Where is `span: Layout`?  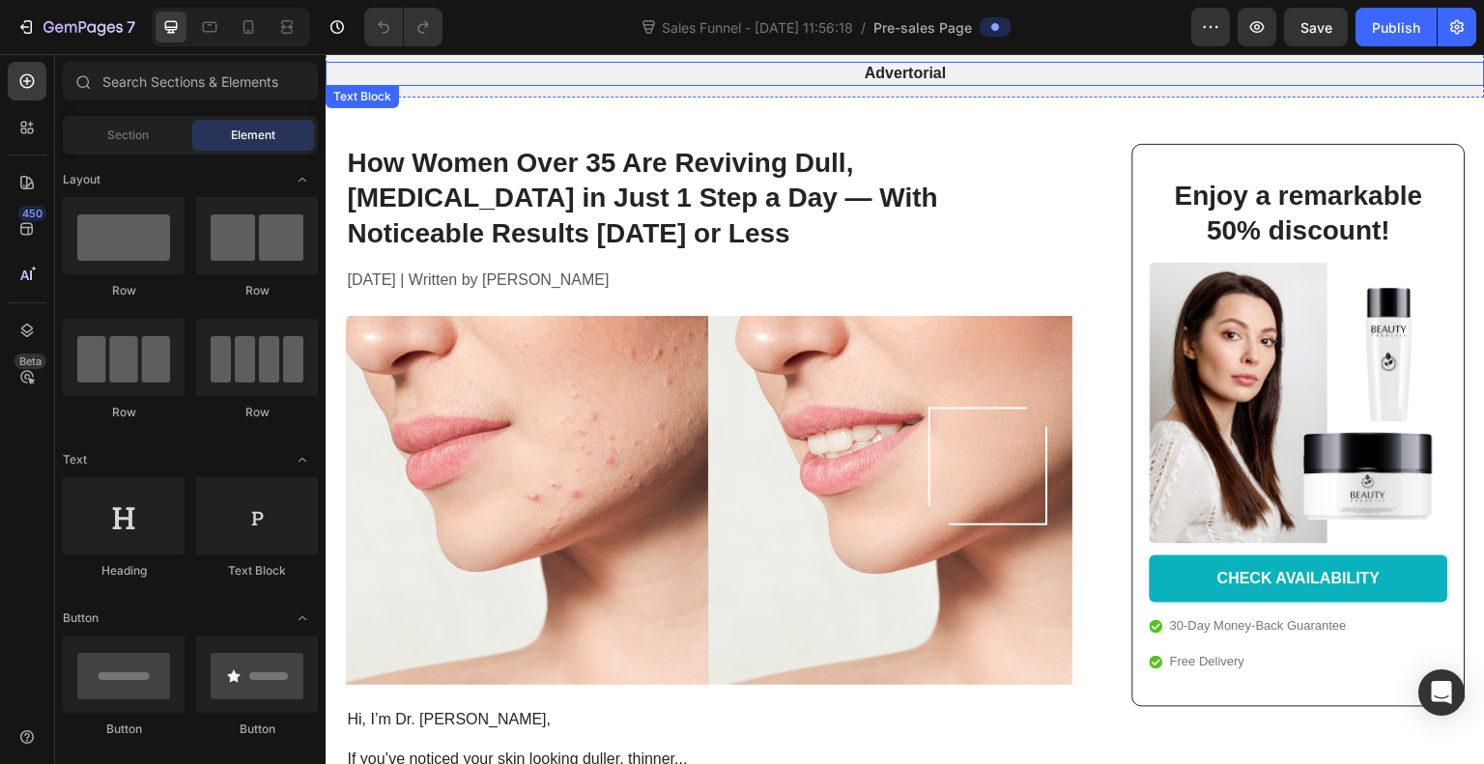 span: Layout is located at coordinates (81, 180).